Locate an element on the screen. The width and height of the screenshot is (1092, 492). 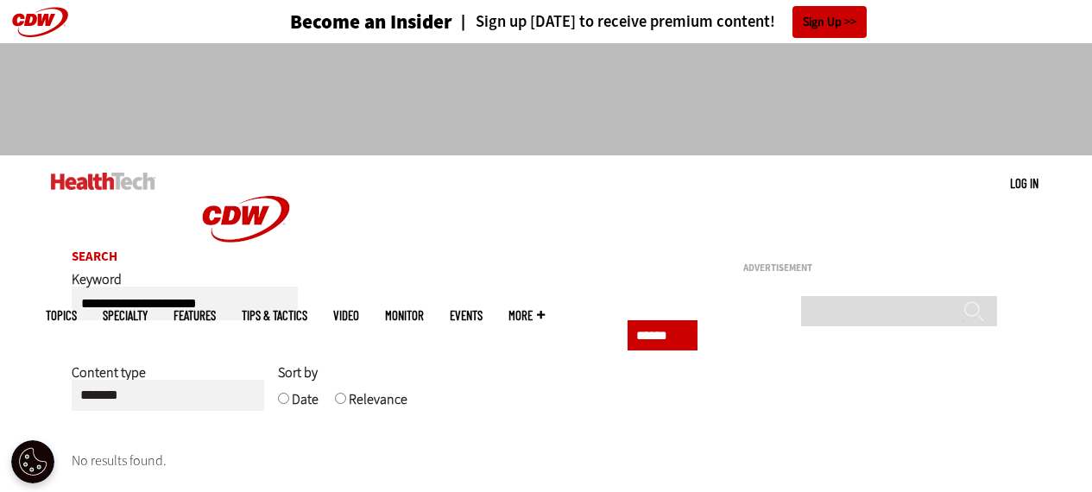
button: Open Preferences is located at coordinates (33, 462).